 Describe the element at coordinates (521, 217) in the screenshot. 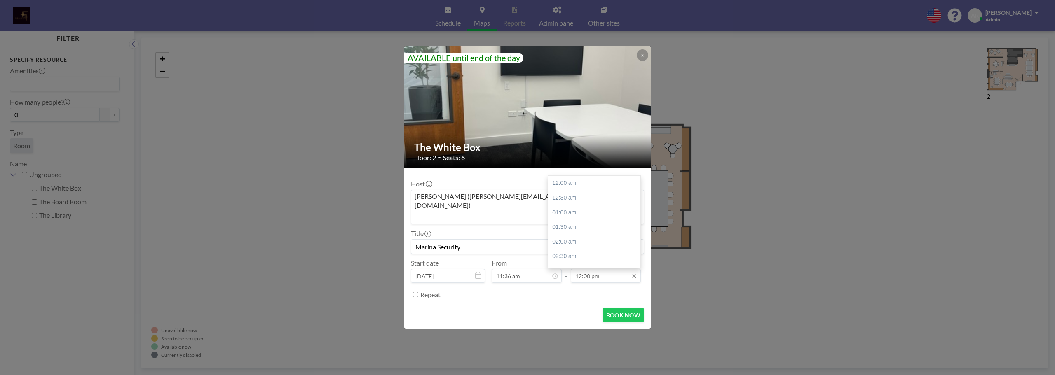

I see `input: Search for option` at that location.